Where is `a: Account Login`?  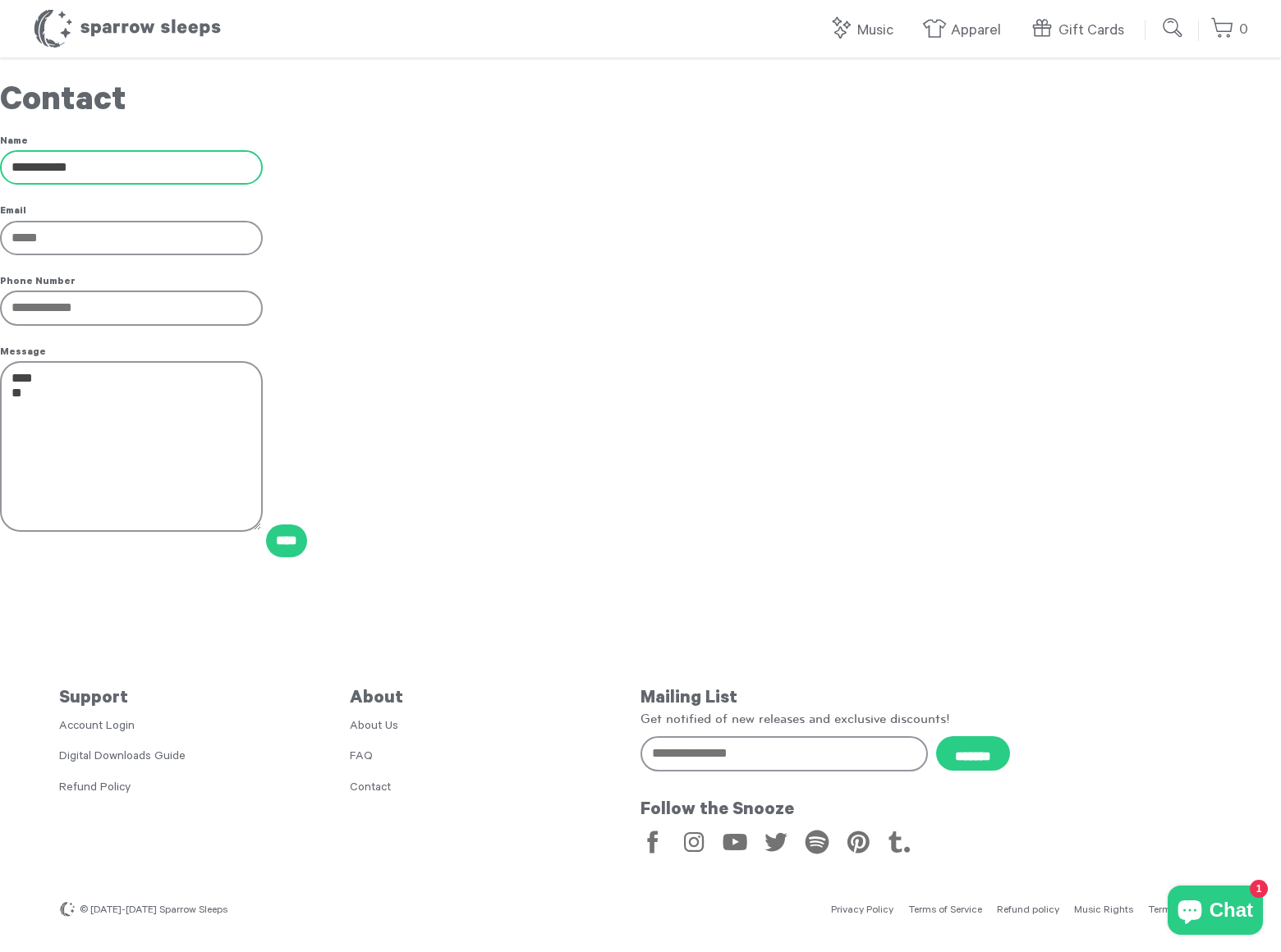 a: Account Login is located at coordinates (97, 727).